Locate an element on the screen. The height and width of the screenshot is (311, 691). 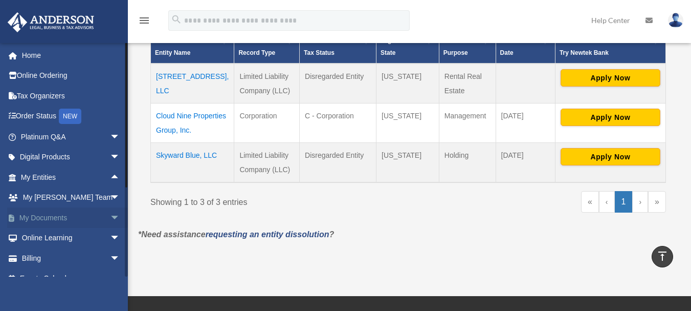
td: Rental Real Estate is located at coordinates (467, 83).